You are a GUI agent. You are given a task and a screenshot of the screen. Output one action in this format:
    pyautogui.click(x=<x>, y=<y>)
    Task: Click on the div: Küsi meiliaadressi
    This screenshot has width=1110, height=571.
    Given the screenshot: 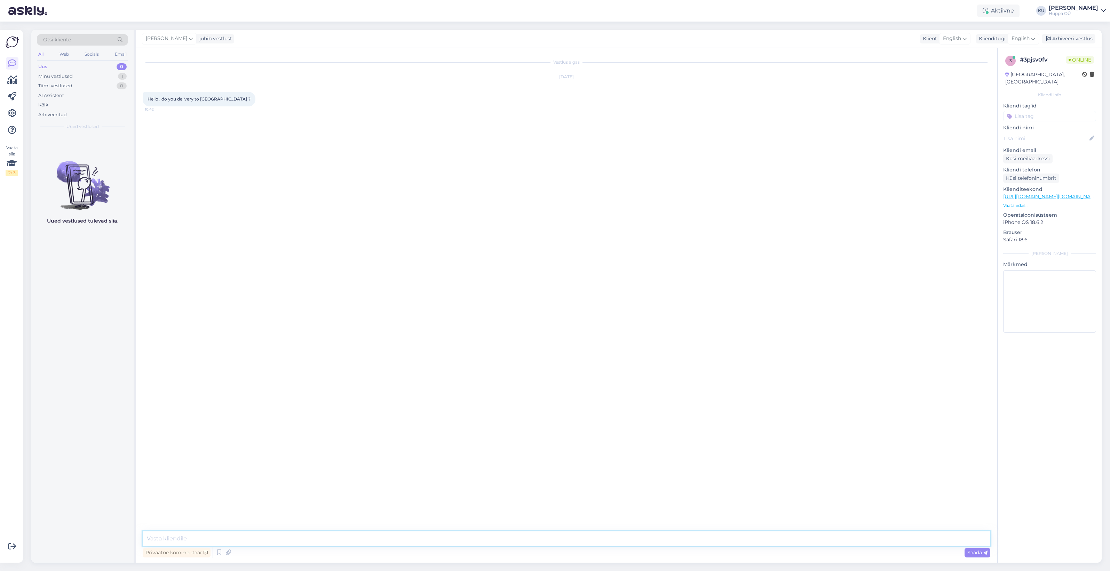 What is the action you would take?
    pyautogui.click(x=1028, y=159)
    